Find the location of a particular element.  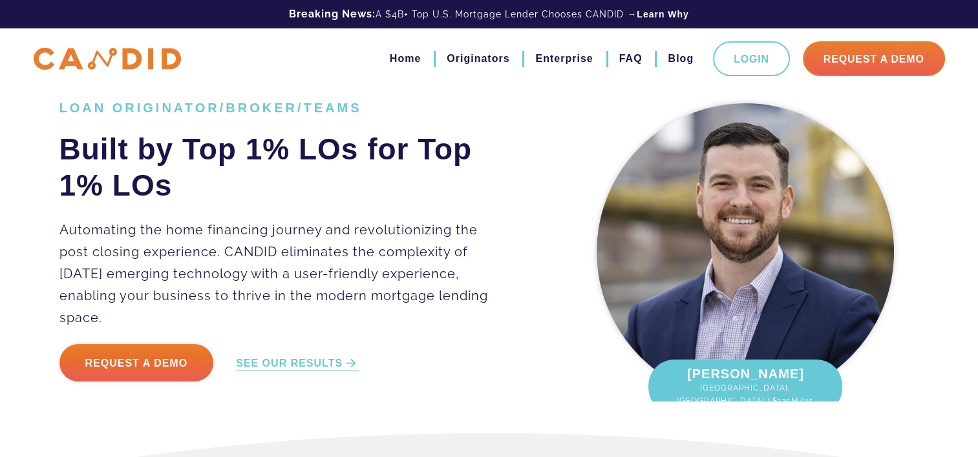

a: Home is located at coordinates (405, 59).